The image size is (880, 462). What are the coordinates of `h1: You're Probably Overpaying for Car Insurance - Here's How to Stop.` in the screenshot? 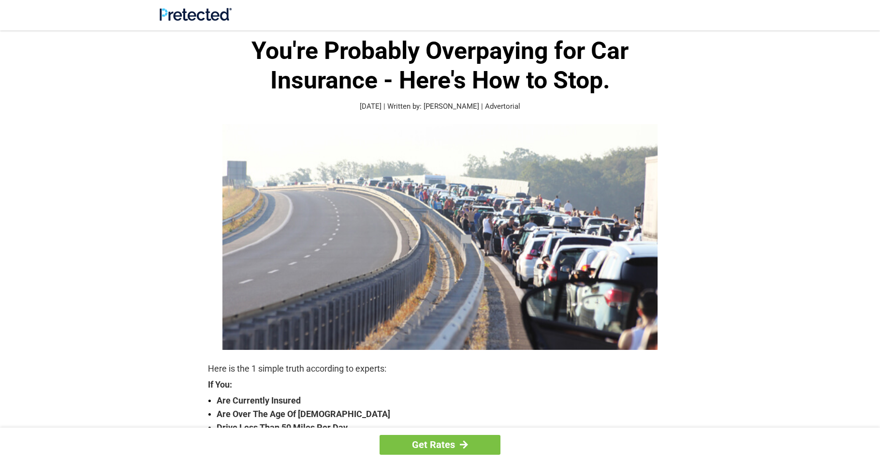 It's located at (440, 66).